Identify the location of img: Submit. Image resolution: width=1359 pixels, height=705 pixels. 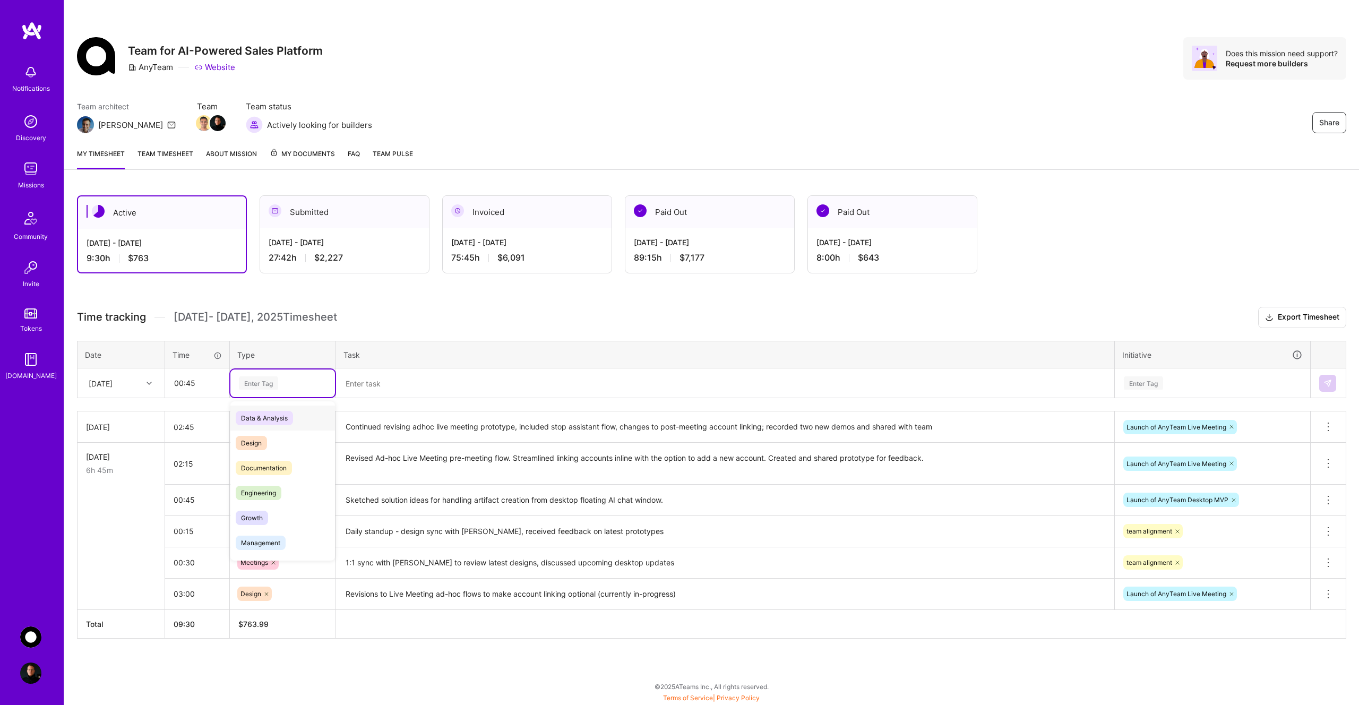
(1328, 383).